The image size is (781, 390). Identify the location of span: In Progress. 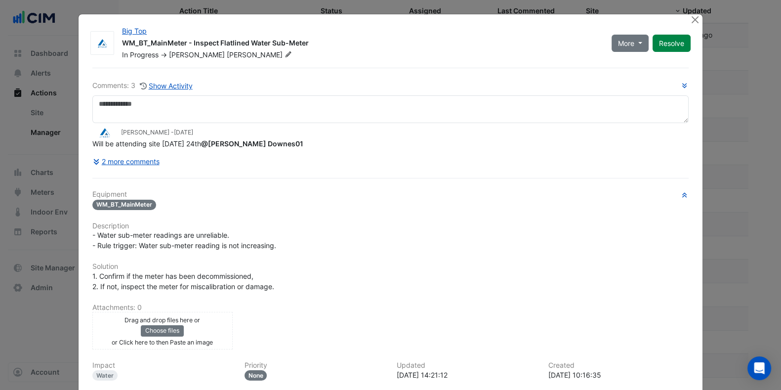
(140, 54).